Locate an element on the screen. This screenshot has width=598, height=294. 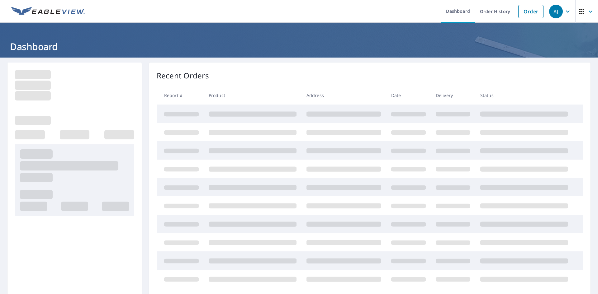
th: Status is located at coordinates (524, 95).